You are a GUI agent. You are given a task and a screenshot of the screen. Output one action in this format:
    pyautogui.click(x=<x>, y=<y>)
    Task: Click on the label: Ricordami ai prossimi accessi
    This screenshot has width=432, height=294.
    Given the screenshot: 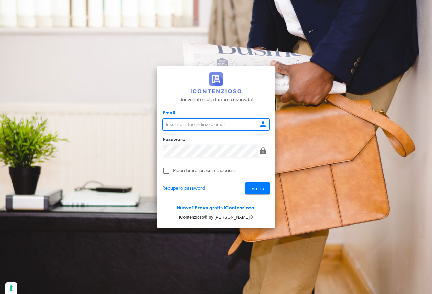 What is the action you would take?
    pyautogui.click(x=222, y=170)
    